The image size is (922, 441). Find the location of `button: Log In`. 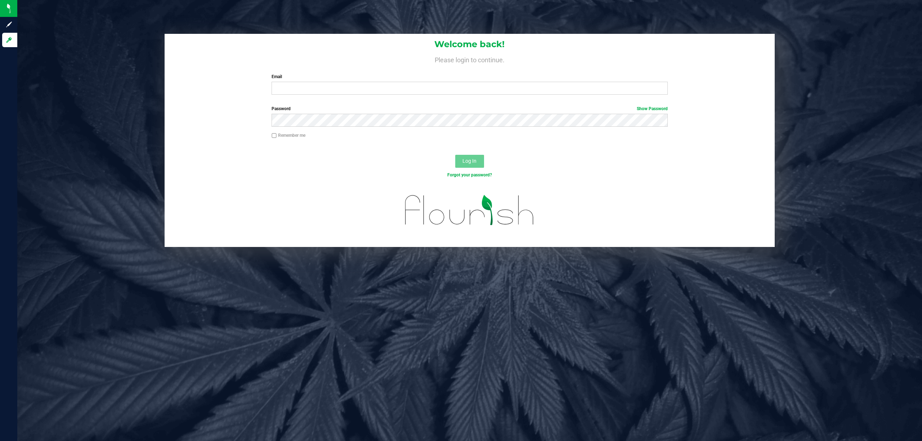

button: Log In is located at coordinates (470, 161).